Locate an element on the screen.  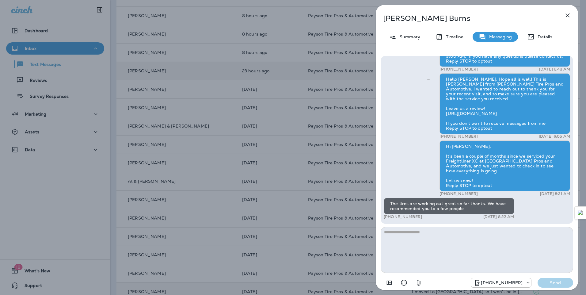
p: Timeline is located at coordinates (453, 37).